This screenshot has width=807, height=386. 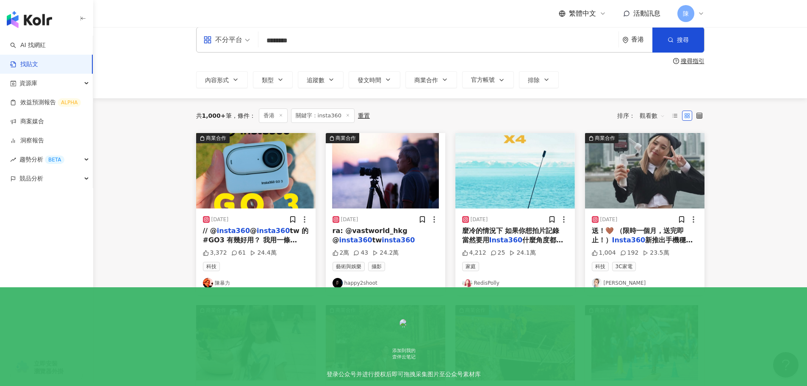 What do you see at coordinates (349, 267) in the screenshot?
I see `span: 藝術與娛樂` at bounding box center [349, 267].